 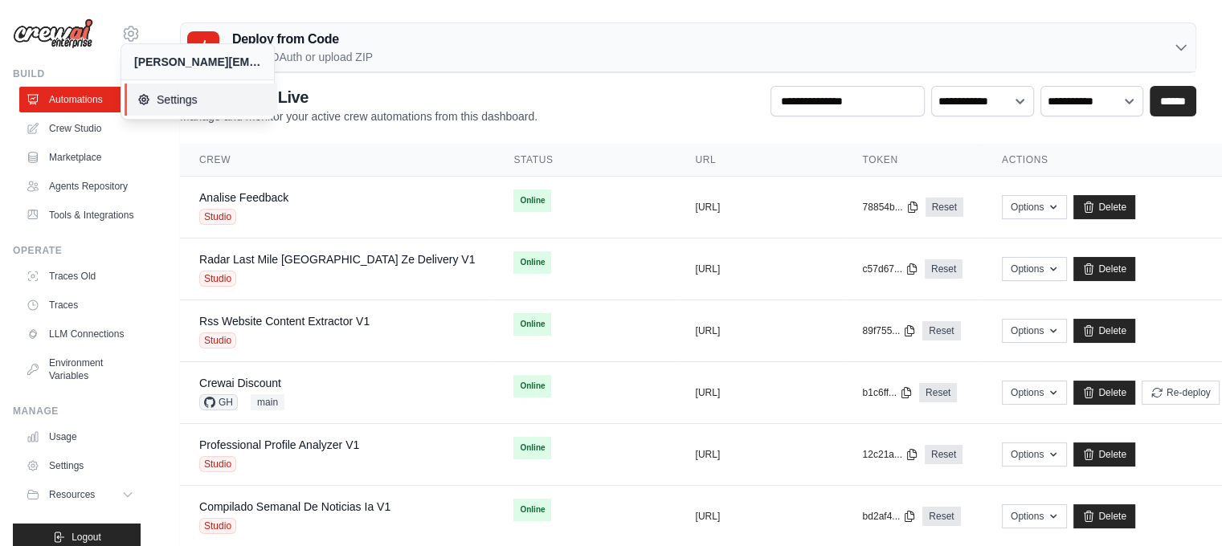 What do you see at coordinates (585, 160) in the screenshot?
I see `th: Status` at bounding box center [585, 160].